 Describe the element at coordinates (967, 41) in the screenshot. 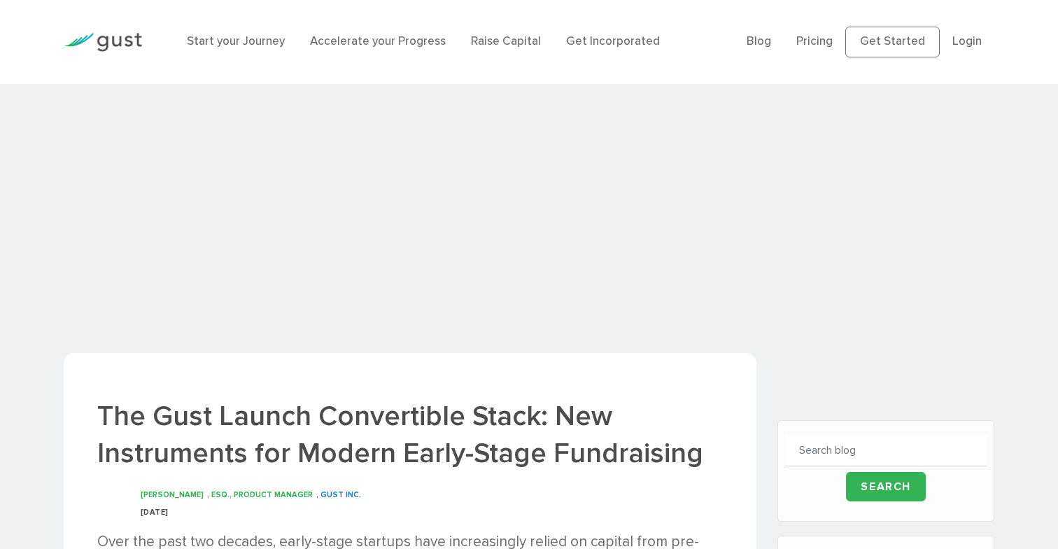

I see `a: Login` at that location.